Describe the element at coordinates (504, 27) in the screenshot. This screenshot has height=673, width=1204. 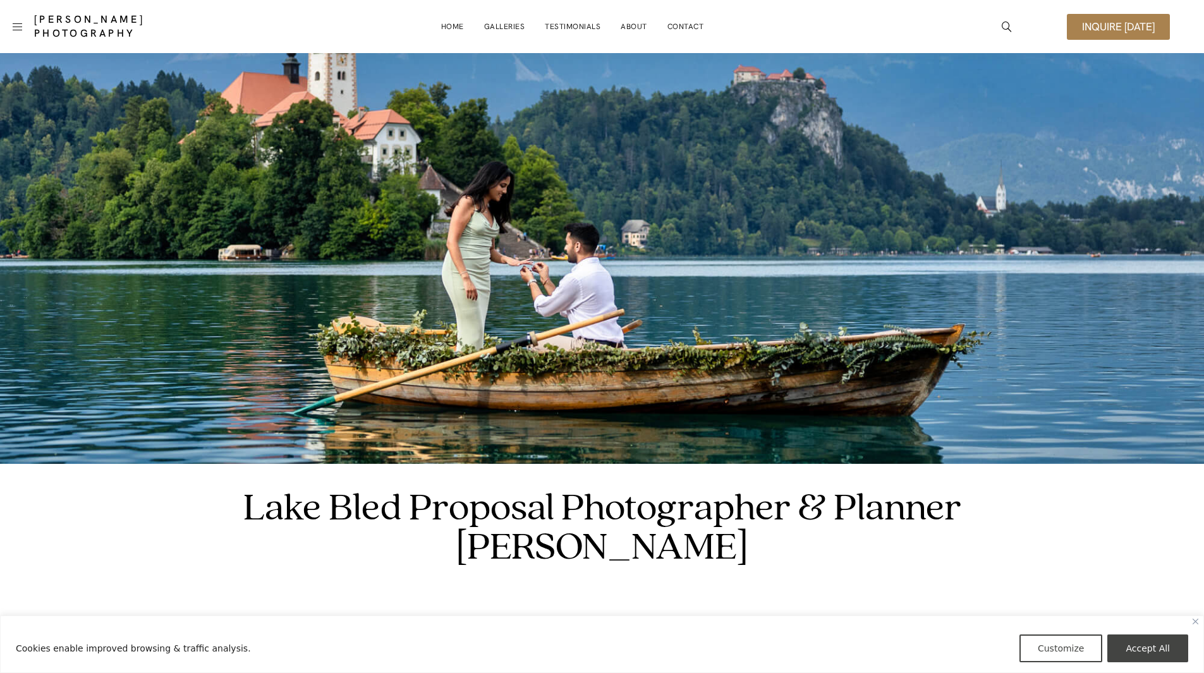
I see `a: Galleries` at that location.